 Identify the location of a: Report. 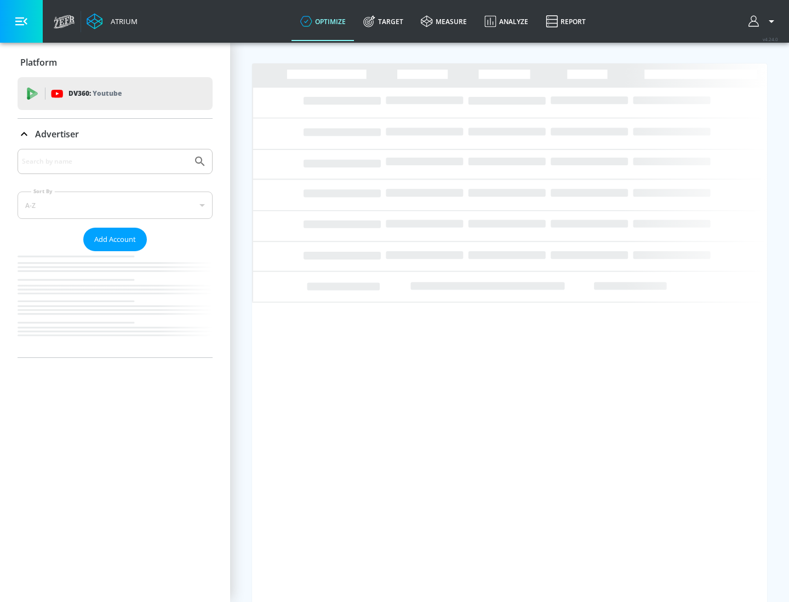
(565, 21).